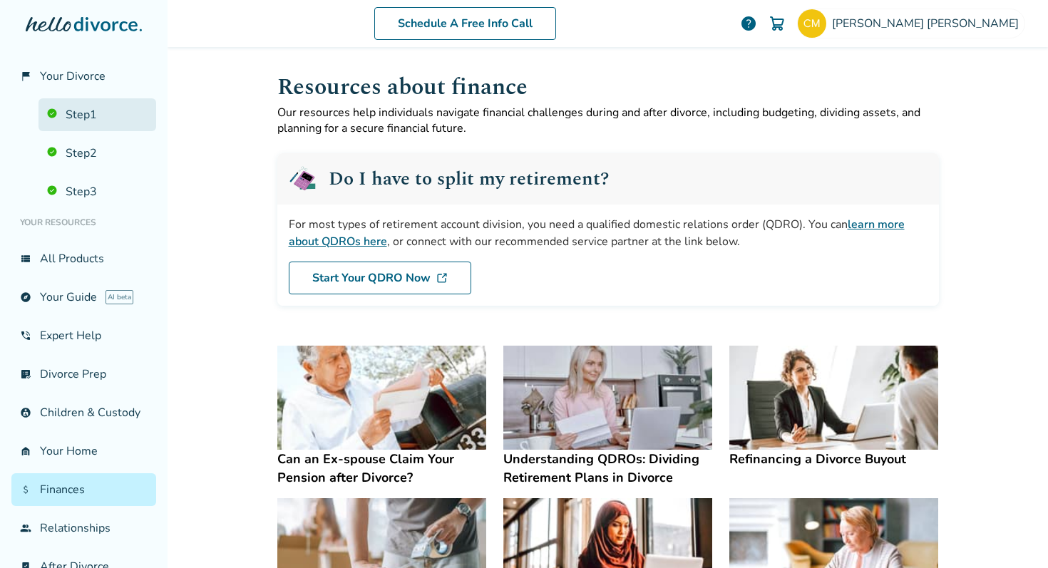  What do you see at coordinates (749, 24) in the screenshot?
I see `span: help` at bounding box center [749, 24].